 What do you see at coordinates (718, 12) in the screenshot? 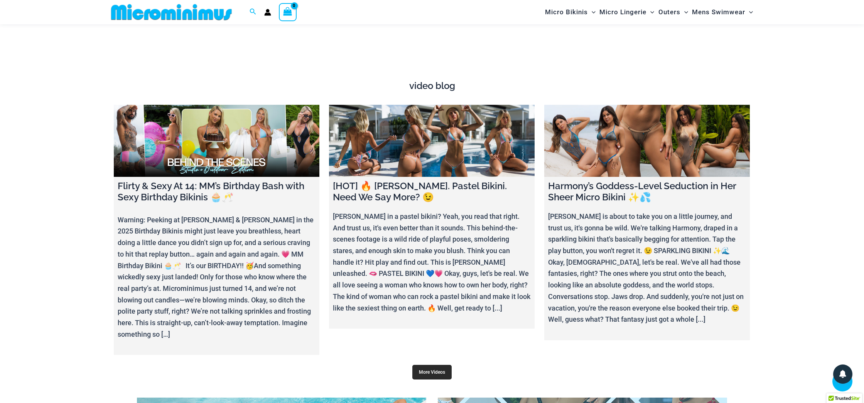
I see `span: Mens Swimwear` at bounding box center [718, 12].